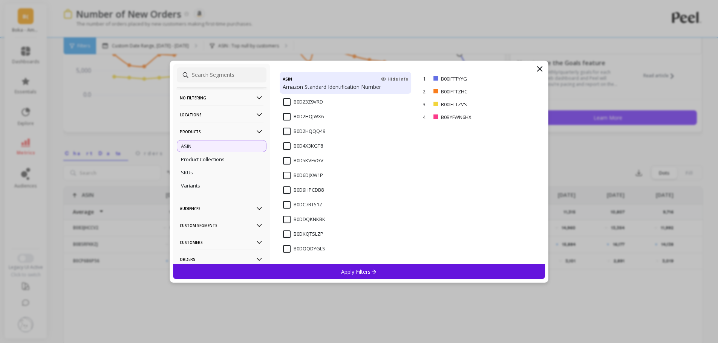 The width and height of the screenshot is (718, 343). Describe the element at coordinates (203, 159) in the screenshot. I see `p: Product Collections` at that location.